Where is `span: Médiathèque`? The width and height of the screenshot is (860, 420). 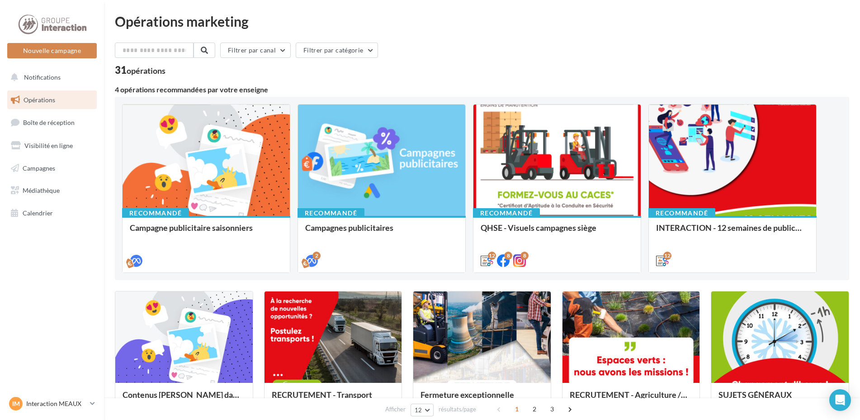 span: Médiathèque is located at coordinates (41, 190).